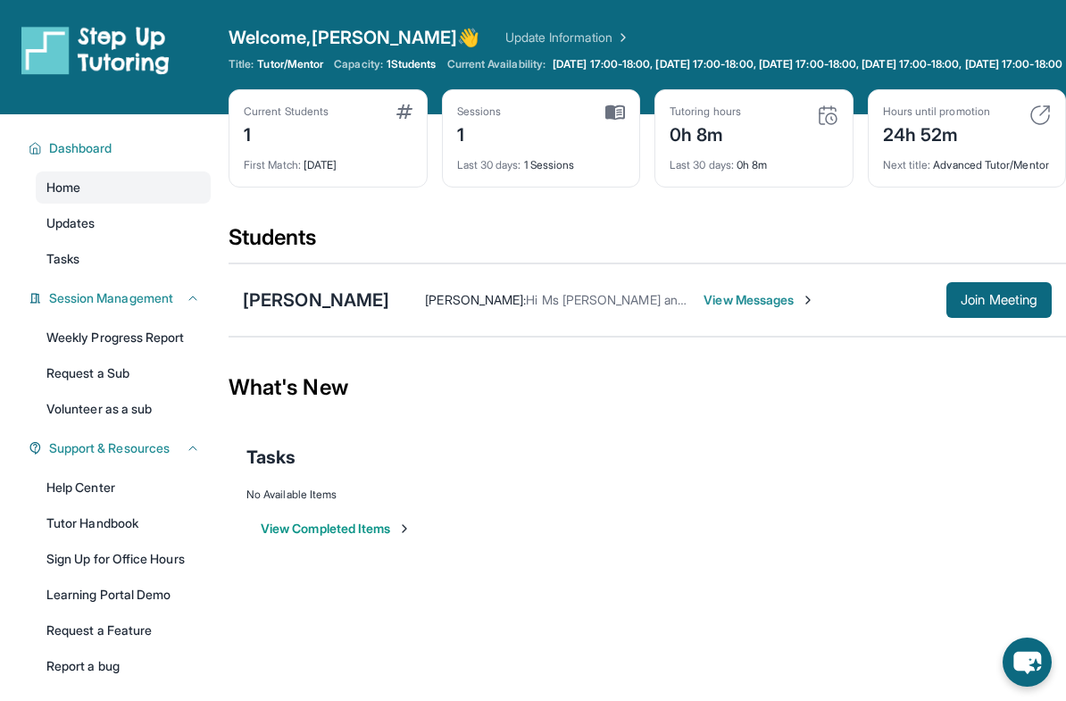 This screenshot has height=701, width=1066. I want to click on span: Session Management, so click(111, 298).